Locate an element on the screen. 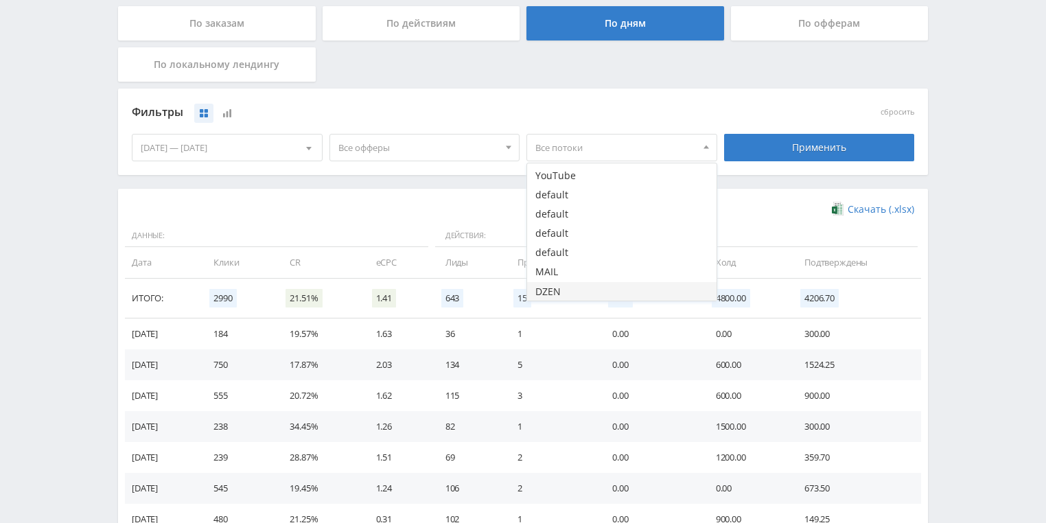 This screenshot has width=1046, height=523. button: сбросить is located at coordinates (897, 112).